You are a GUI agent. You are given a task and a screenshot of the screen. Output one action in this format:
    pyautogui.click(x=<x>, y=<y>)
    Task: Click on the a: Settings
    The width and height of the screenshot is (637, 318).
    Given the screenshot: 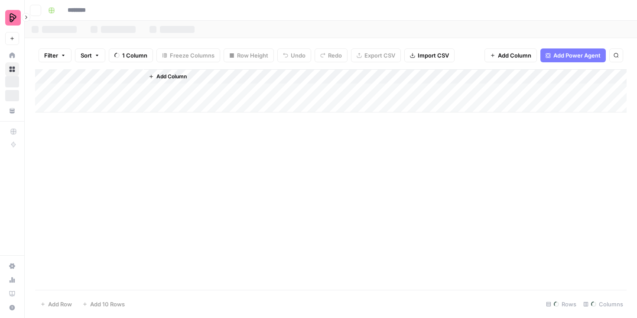 What is the action you would take?
    pyautogui.click(x=12, y=266)
    